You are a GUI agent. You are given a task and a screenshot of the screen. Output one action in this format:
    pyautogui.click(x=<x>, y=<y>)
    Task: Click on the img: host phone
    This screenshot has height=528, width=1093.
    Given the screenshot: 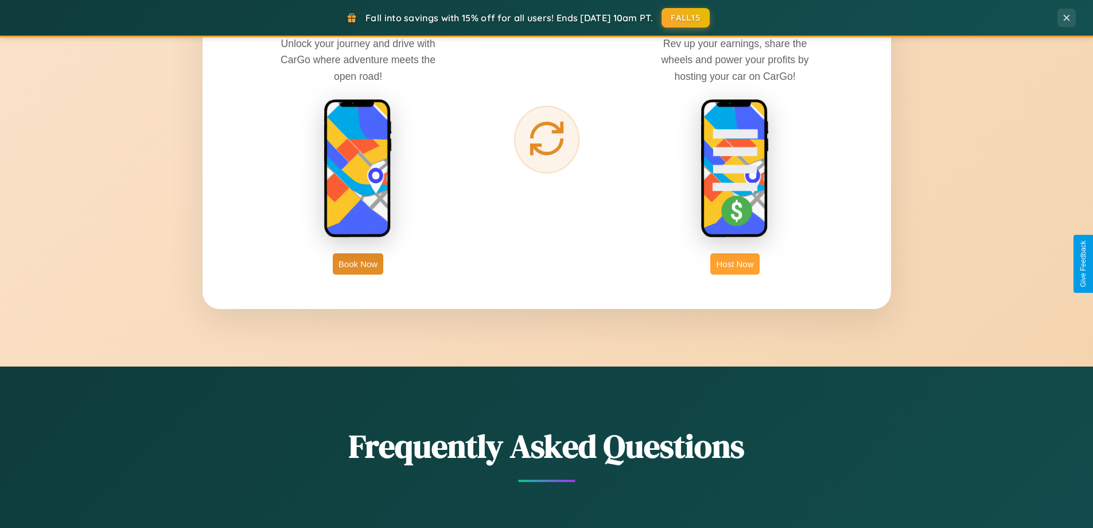 What is the action you would take?
    pyautogui.click(x=735, y=169)
    